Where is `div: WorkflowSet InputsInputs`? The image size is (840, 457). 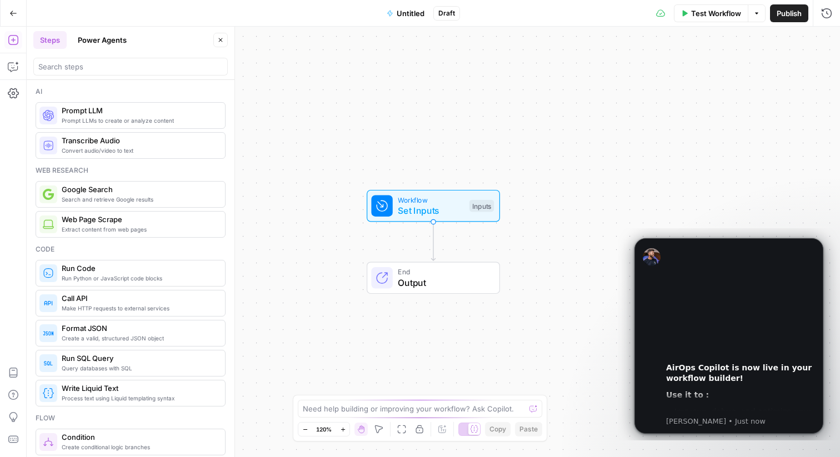
div: WorkflowSet InputsInputs is located at coordinates (433, 206).